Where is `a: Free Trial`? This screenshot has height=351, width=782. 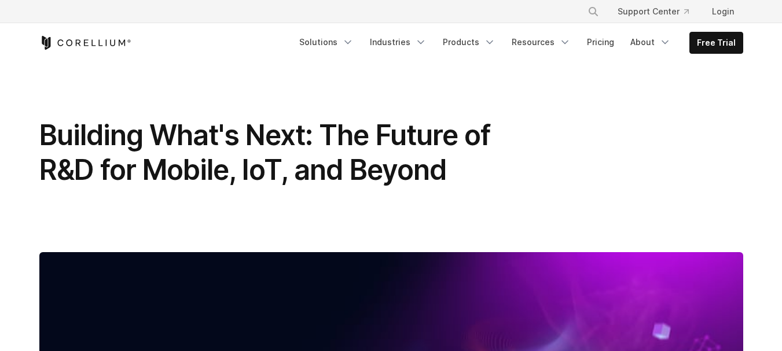 a: Free Trial is located at coordinates (716, 43).